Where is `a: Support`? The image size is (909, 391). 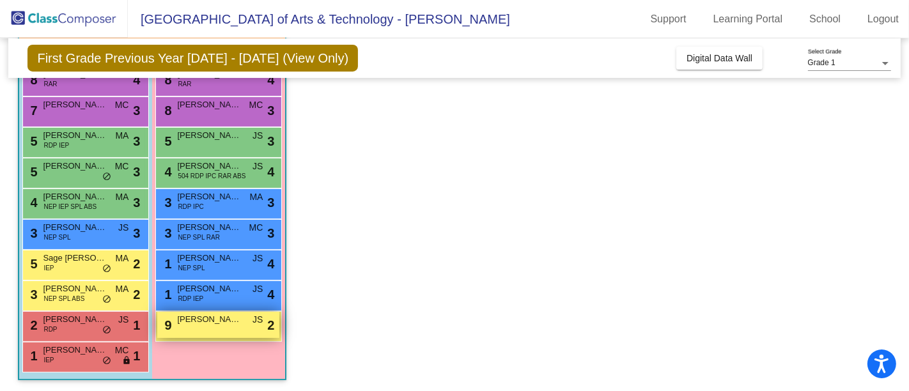
a: Support is located at coordinates (669, 19).